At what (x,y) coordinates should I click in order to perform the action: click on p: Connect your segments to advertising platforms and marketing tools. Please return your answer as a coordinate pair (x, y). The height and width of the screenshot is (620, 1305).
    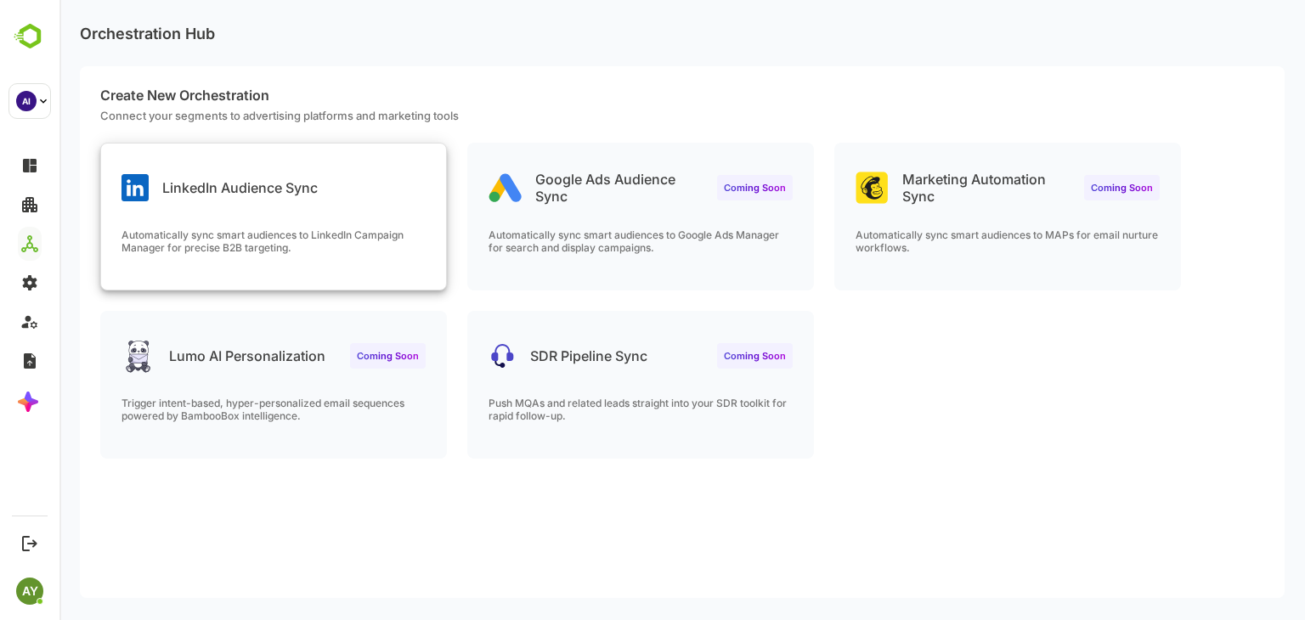
    Looking at the image, I should click on (633, 116).